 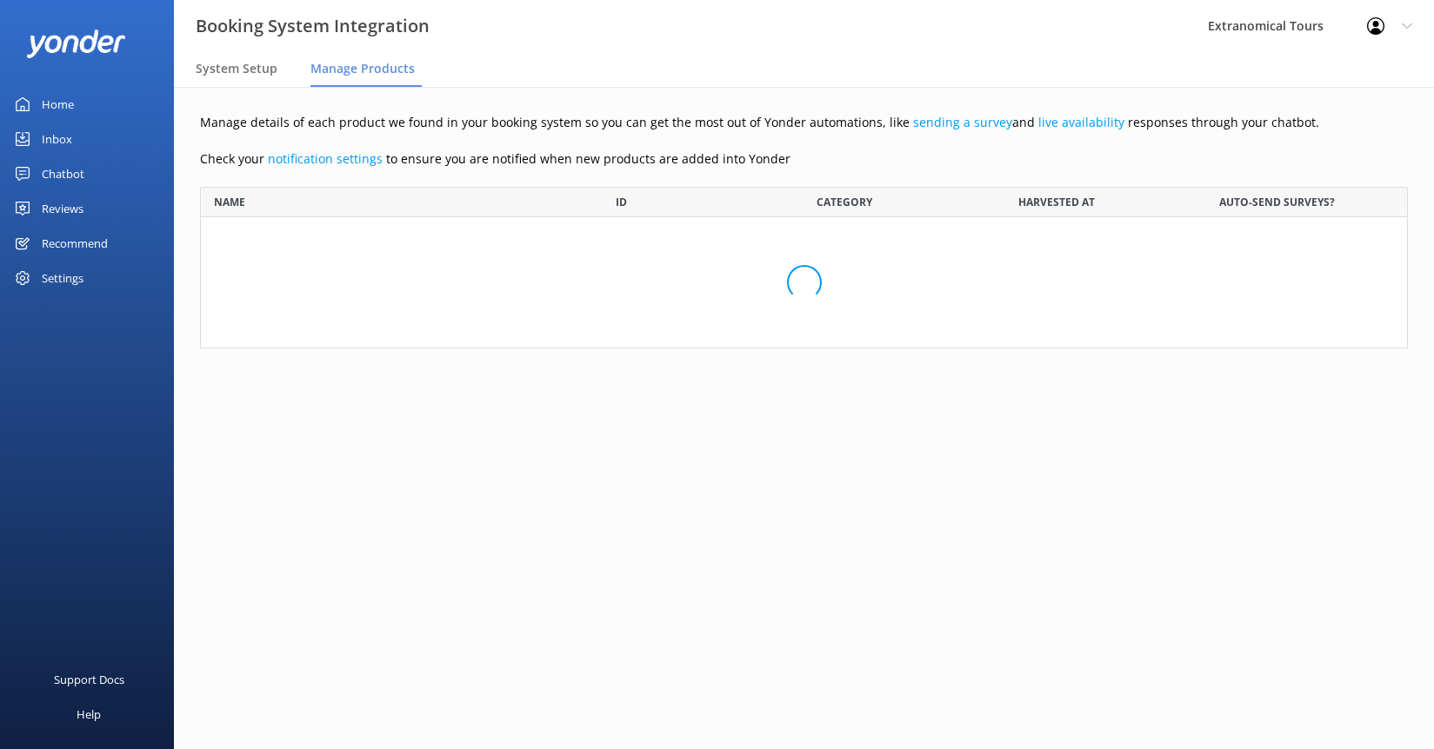 What do you see at coordinates (89, 680) in the screenshot?
I see `div: Support Docs` at bounding box center [89, 680].